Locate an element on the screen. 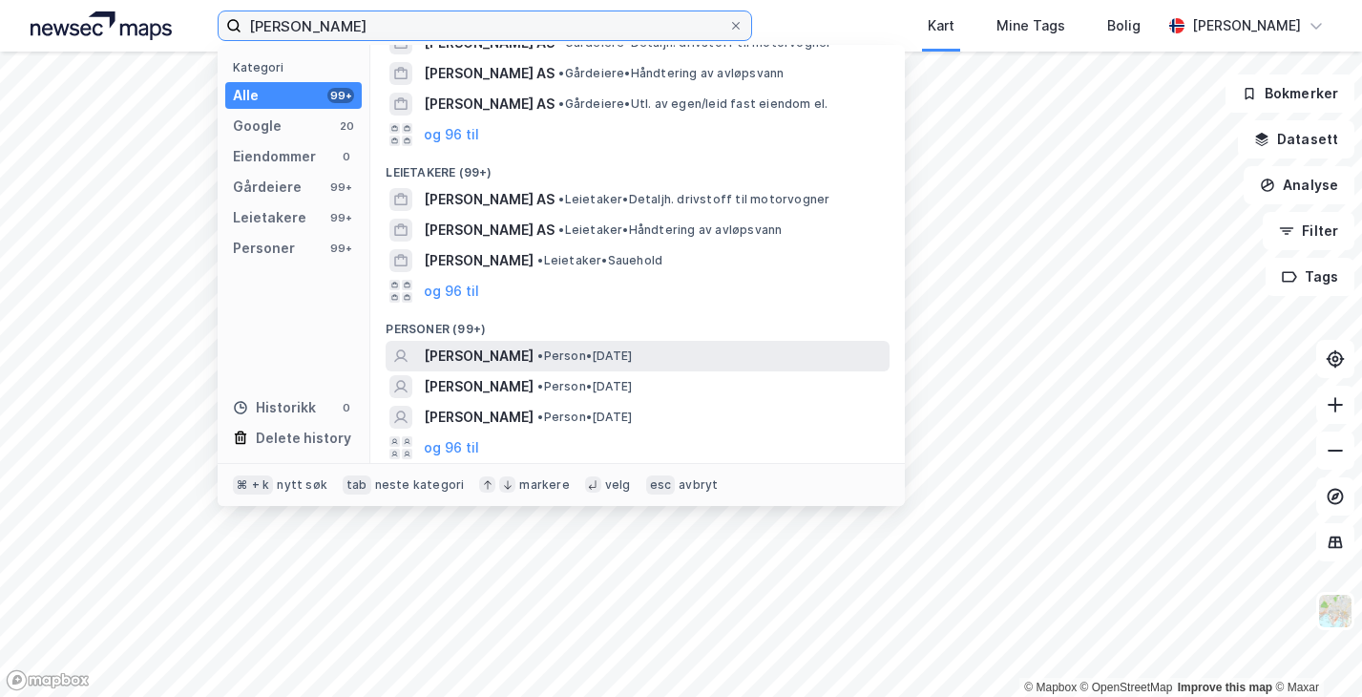 The width and height of the screenshot is (1362, 697). a: Mapbox homepage is located at coordinates (48, 680).